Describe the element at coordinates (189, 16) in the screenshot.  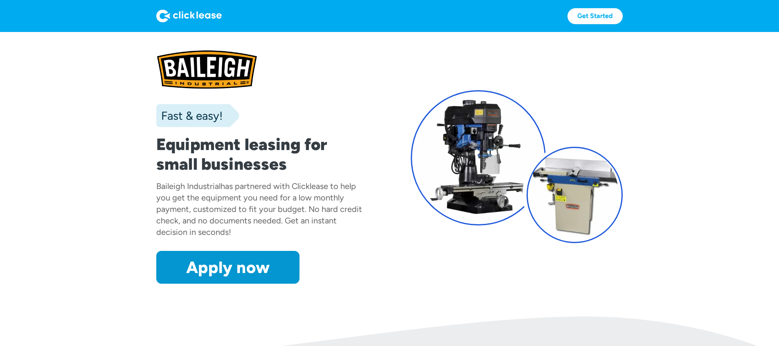
I see `img: Logo` at that location.